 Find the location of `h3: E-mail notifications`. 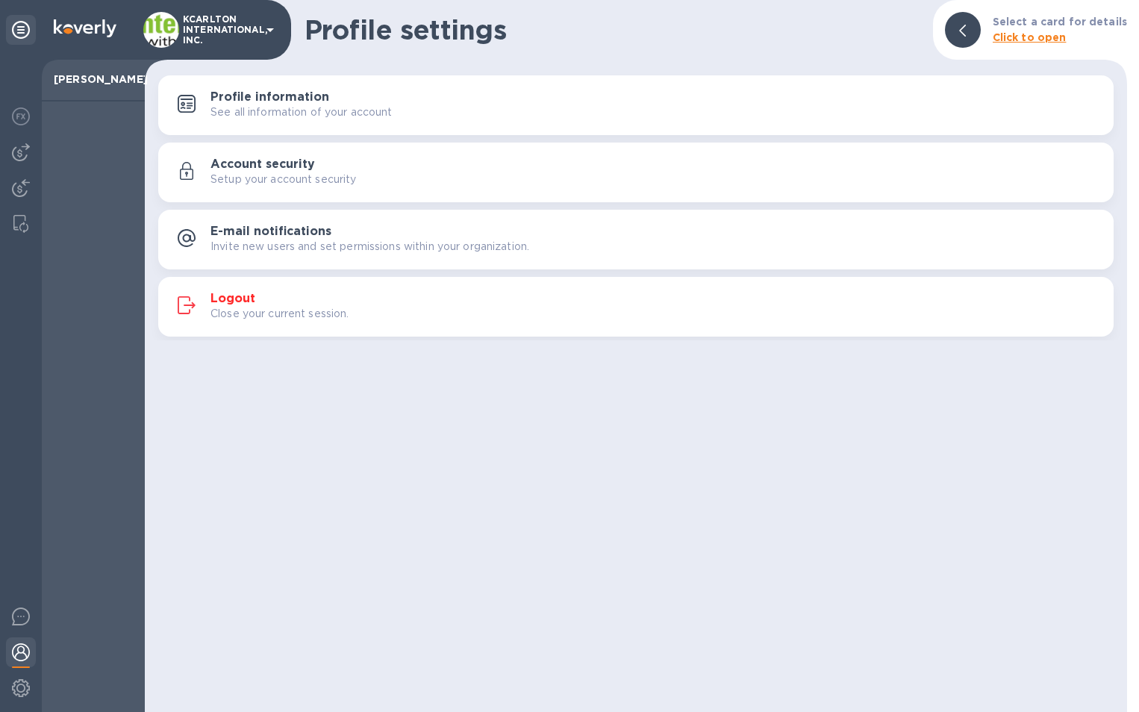

h3: E-mail notifications is located at coordinates (271, 231).